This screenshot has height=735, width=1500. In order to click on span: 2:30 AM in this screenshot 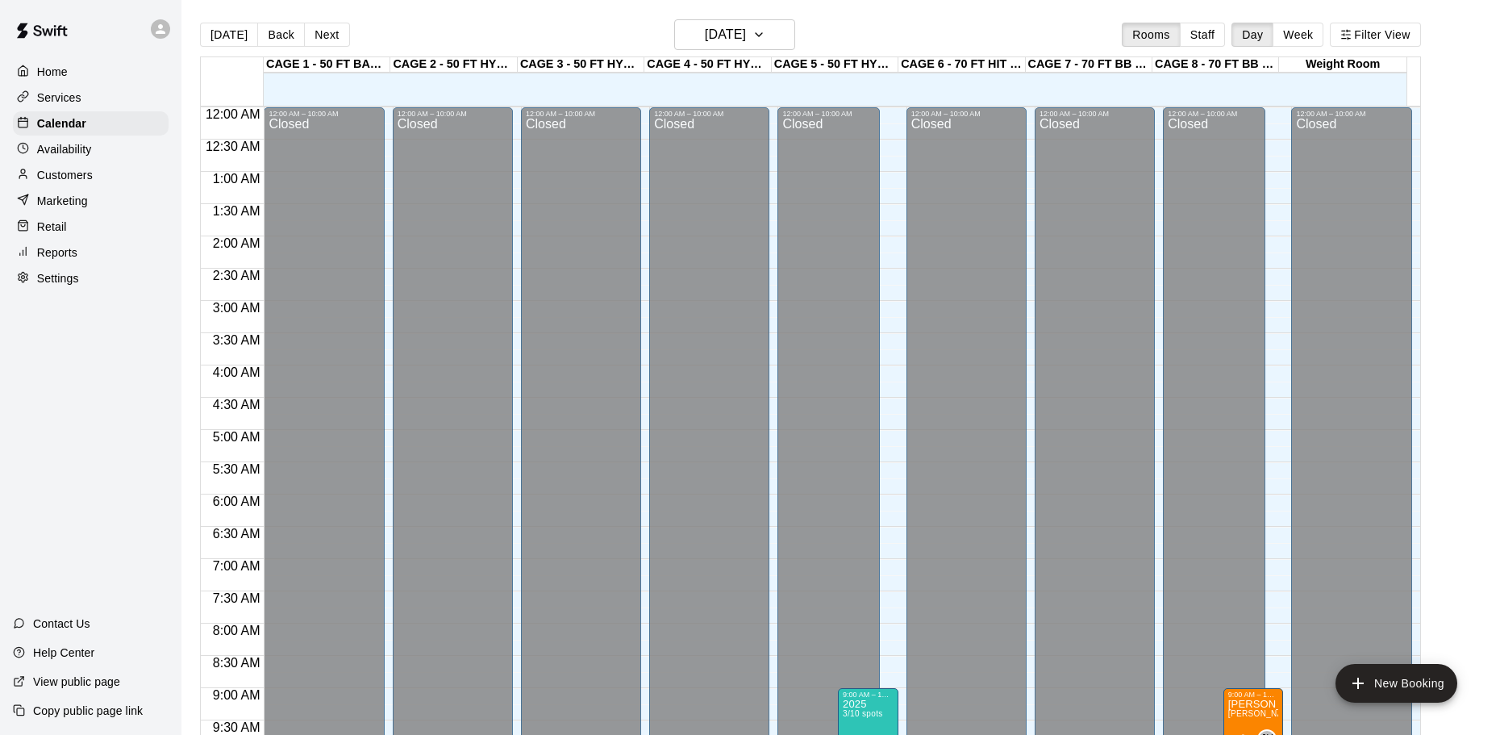, I will do `click(236, 275)`.